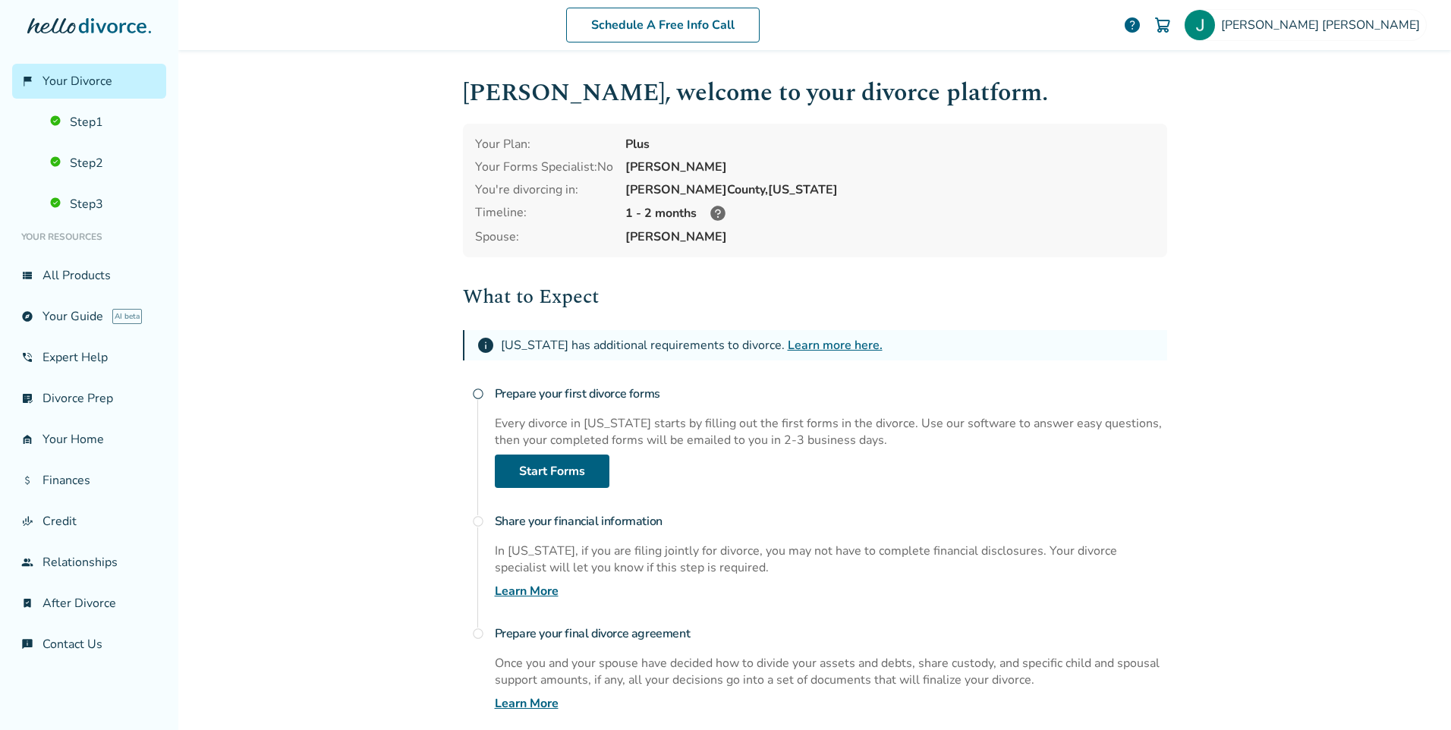  What do you see at coordinates (89, 398) in the screenshot?
I see `a: list_alt_checkDivorce Prep` at bounding box center [89, 398].